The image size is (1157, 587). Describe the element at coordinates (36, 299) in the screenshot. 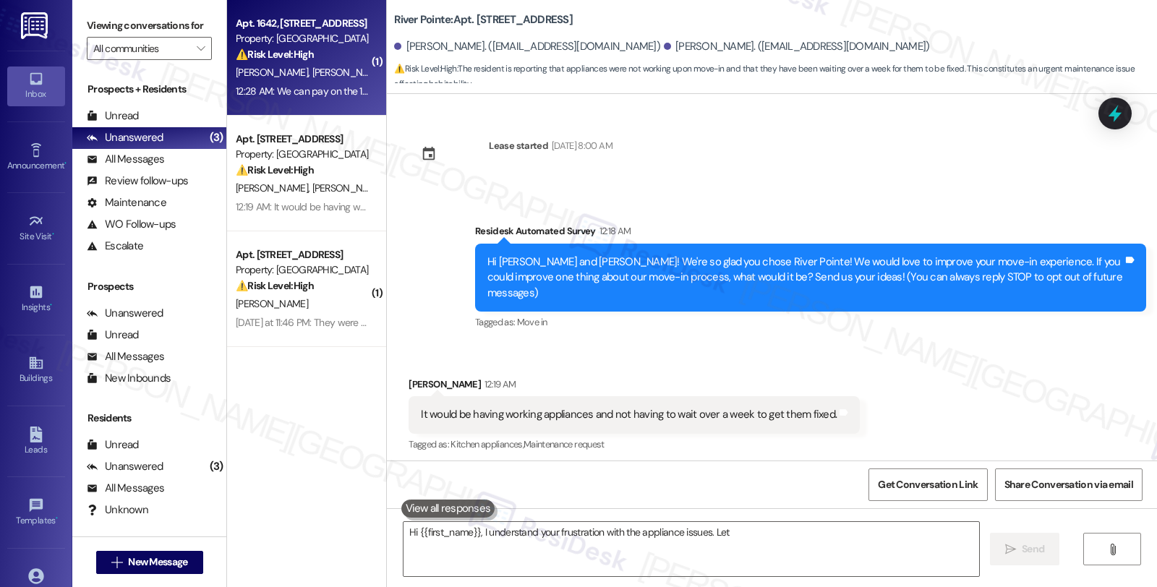

I see `a: Insights •` at that location.